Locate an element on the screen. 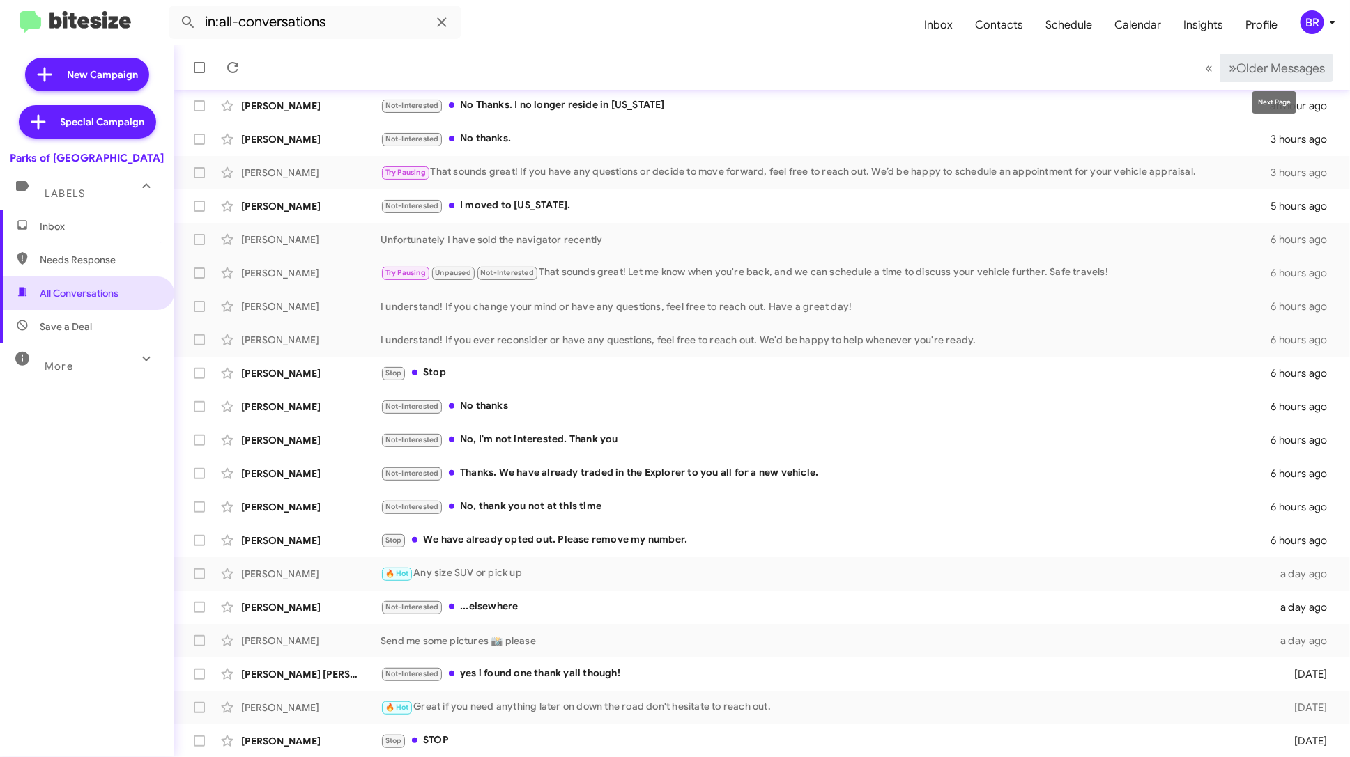  div: No thanks. is located at coordinates (826, 139).